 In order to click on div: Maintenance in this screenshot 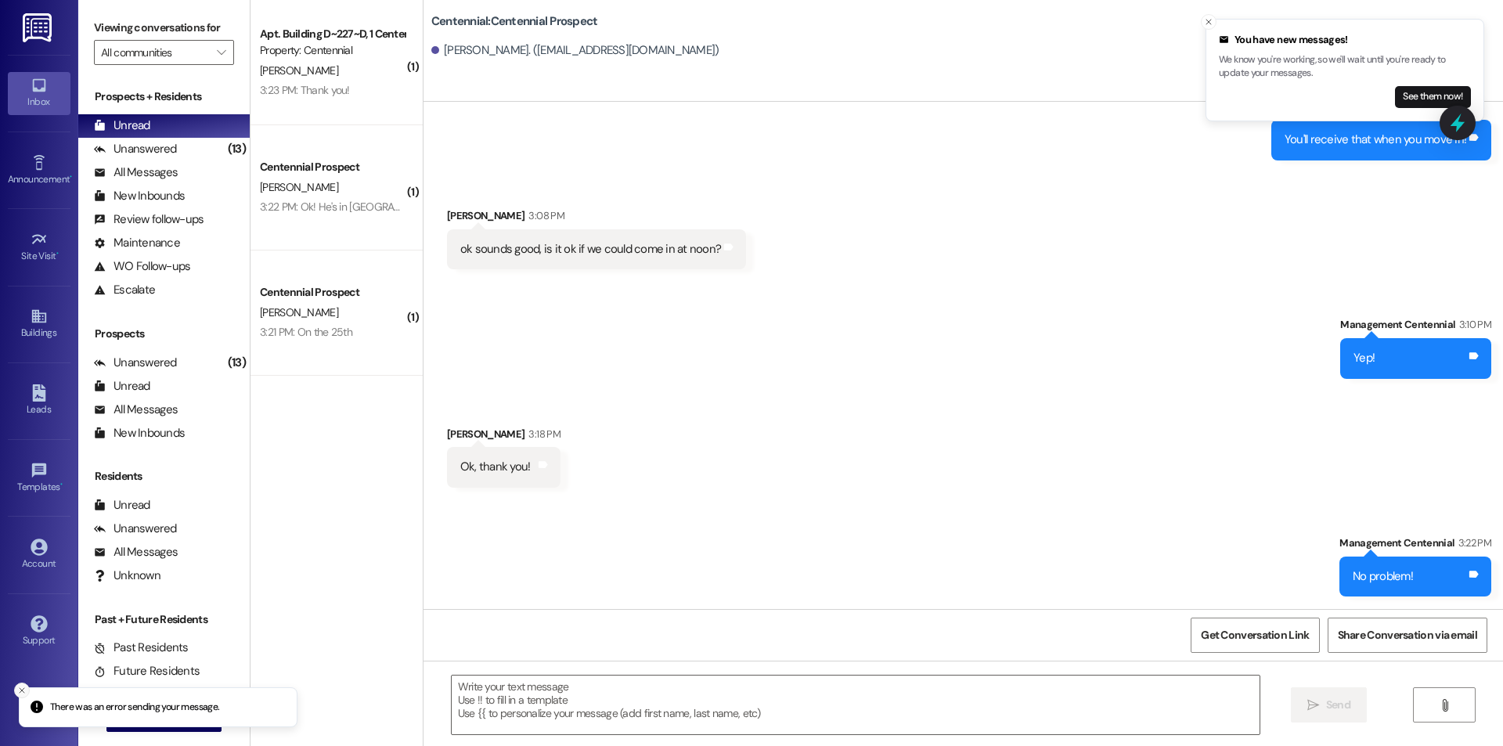, I will do `click(137, 243)`.